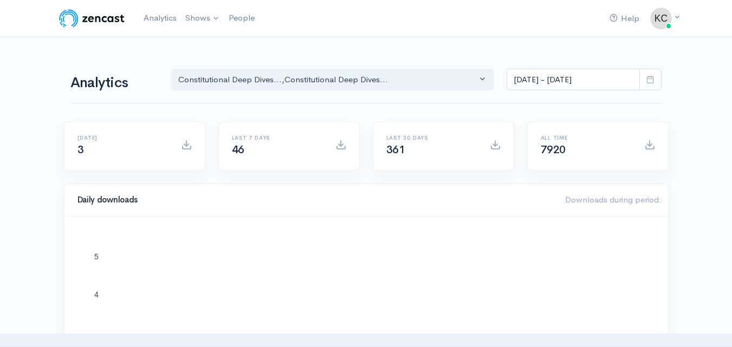  What do you see at coordinates (242, 18) in the screenshot?
I see `a: People` at bounding box center [242, 18].